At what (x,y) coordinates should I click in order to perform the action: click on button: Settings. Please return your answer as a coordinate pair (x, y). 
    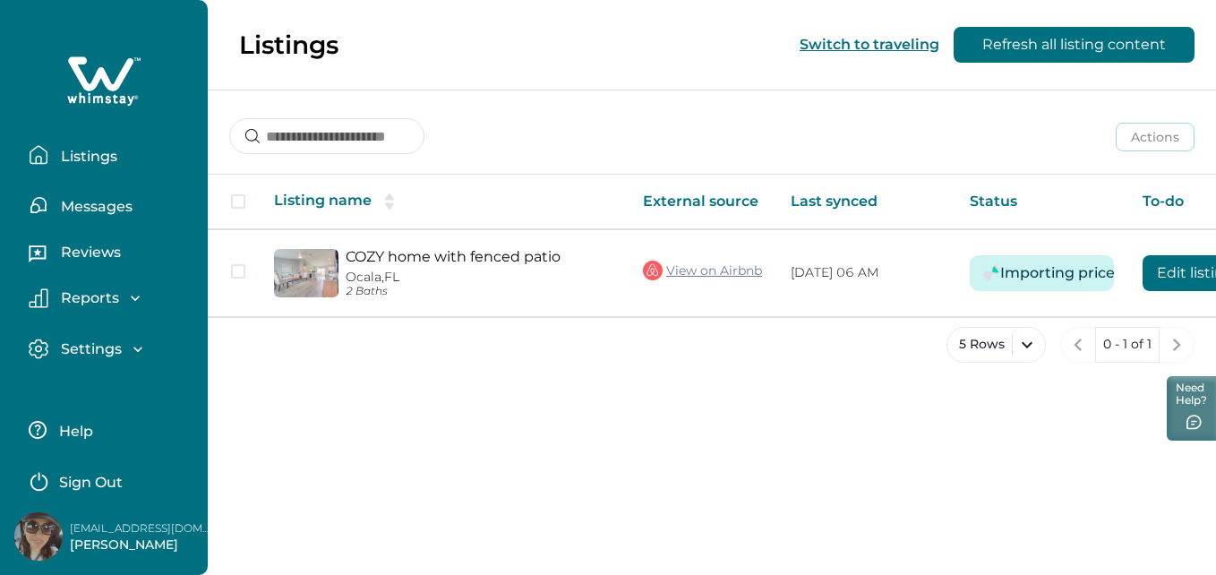
    Looking at the image, I should click on (111, 348).